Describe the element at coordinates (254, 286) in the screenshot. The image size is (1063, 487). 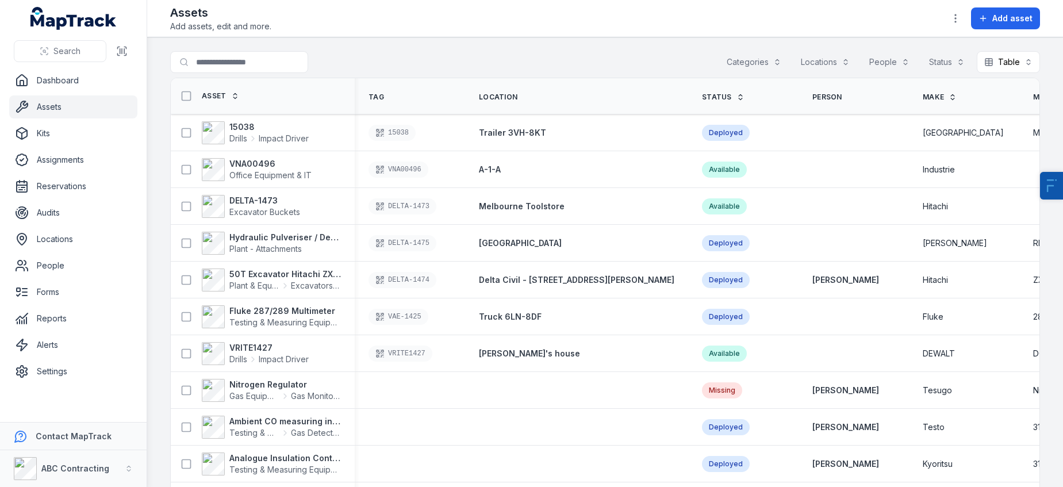
I see `span: Plant & Equipment` at that location.